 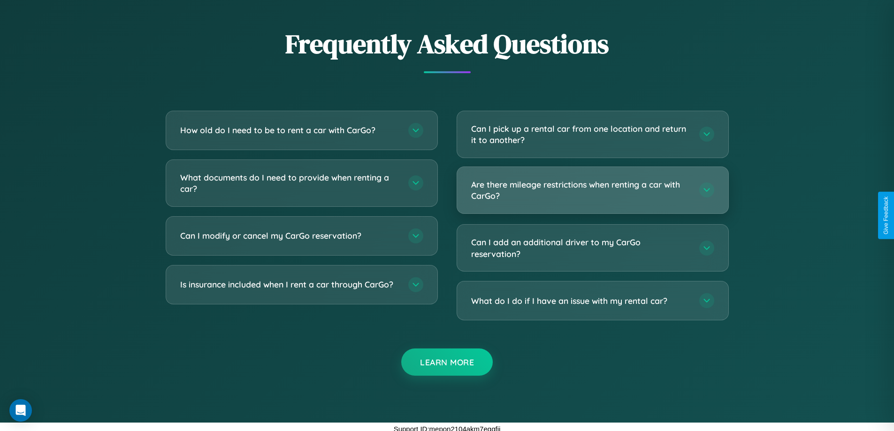 What do you see at coordinates (290, 236) in the screenshot?
I see `h3: Can I modify or cancel my CarGo reservation?` at bounding box center [290, 236].